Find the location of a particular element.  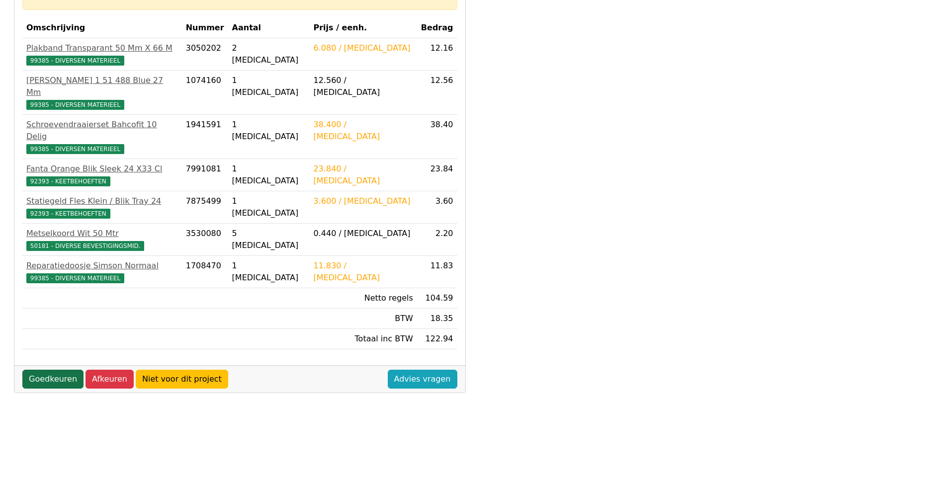

a: Reparatiedoosje Simson Normaal99385 - DIVERSEN MATERIEEL is located at coordinates (102, 272).